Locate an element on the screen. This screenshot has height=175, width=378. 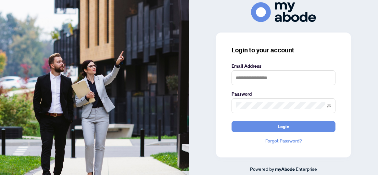
a: Forgot Password? is located at coordinates (283, 141).